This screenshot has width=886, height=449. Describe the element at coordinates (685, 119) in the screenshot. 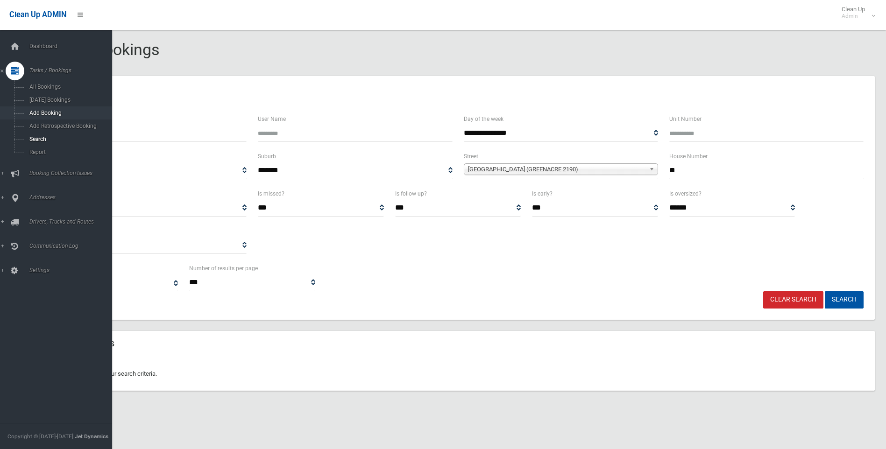

I see `label: Unit Number` at that location.